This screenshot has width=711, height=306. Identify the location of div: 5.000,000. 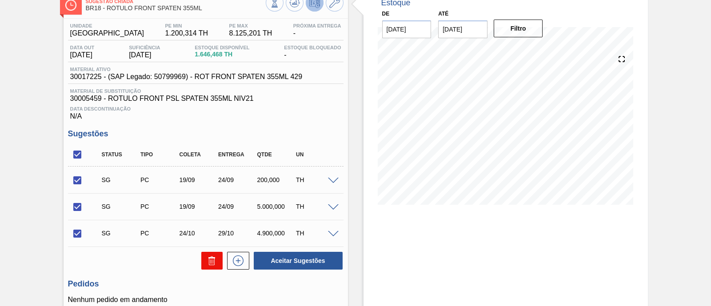
(276, 207).